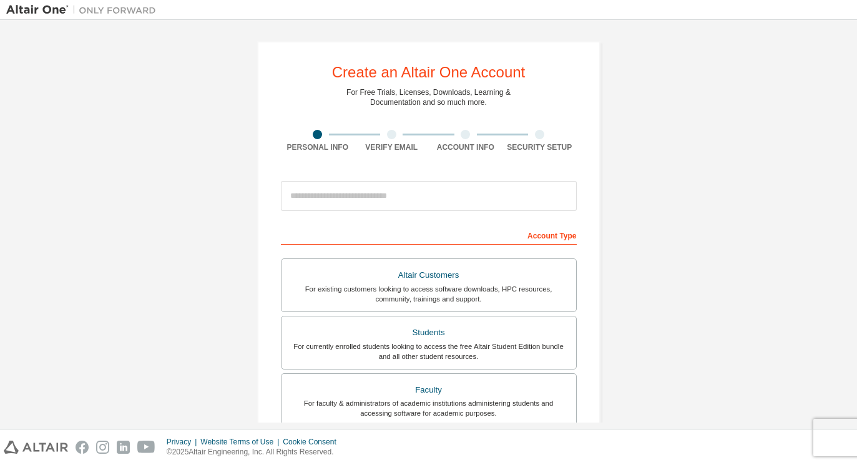  I want to click on img: instagram.svg, so click(102, 447).